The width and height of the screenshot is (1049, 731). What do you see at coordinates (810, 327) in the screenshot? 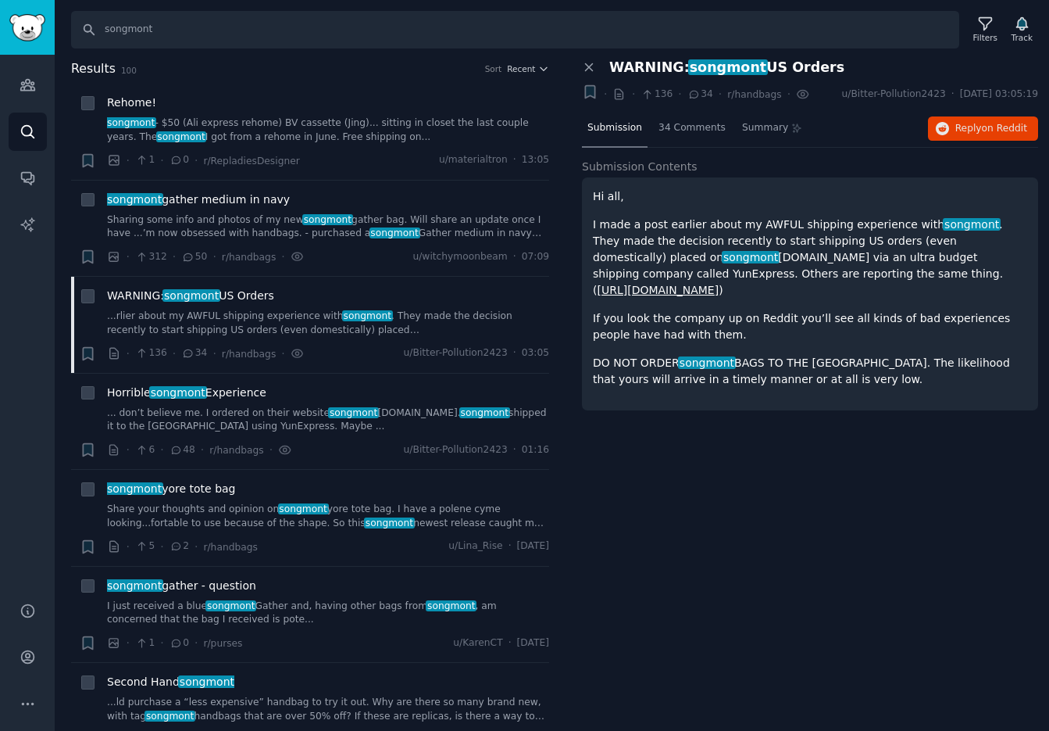
I see `p: If you look the company up on Reddit you’ll see all kinds of bad experiences people have had with...` at bounding box center [810, 327].